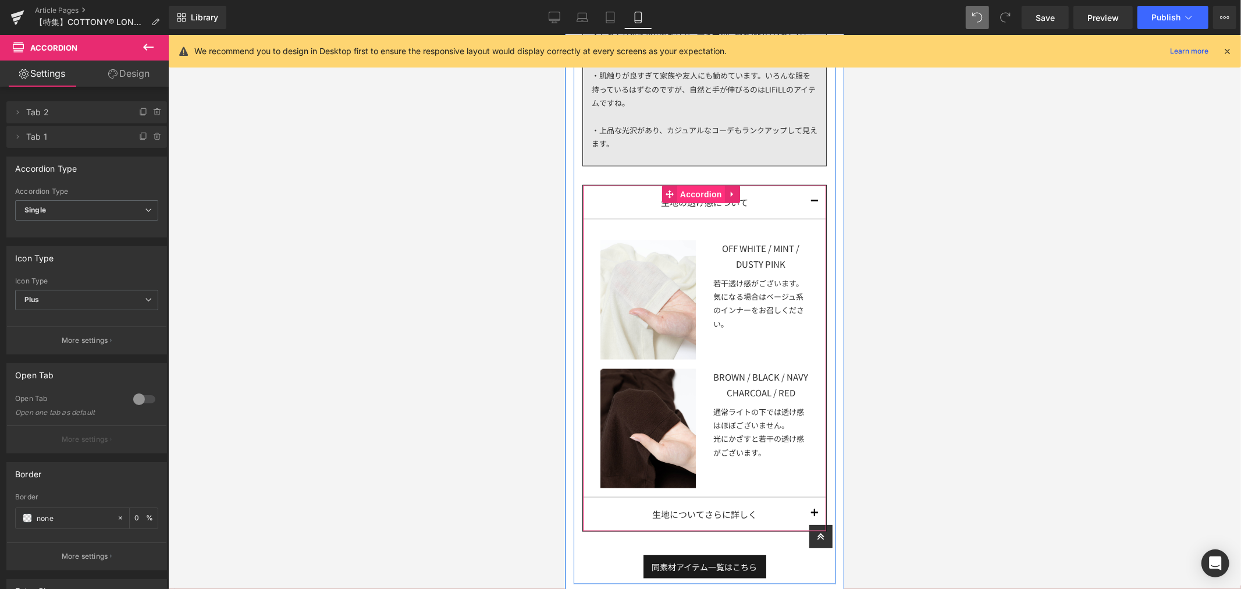 This screenshot has width=1241, height=589. I want to click on span: Save, so click(1045, 17).